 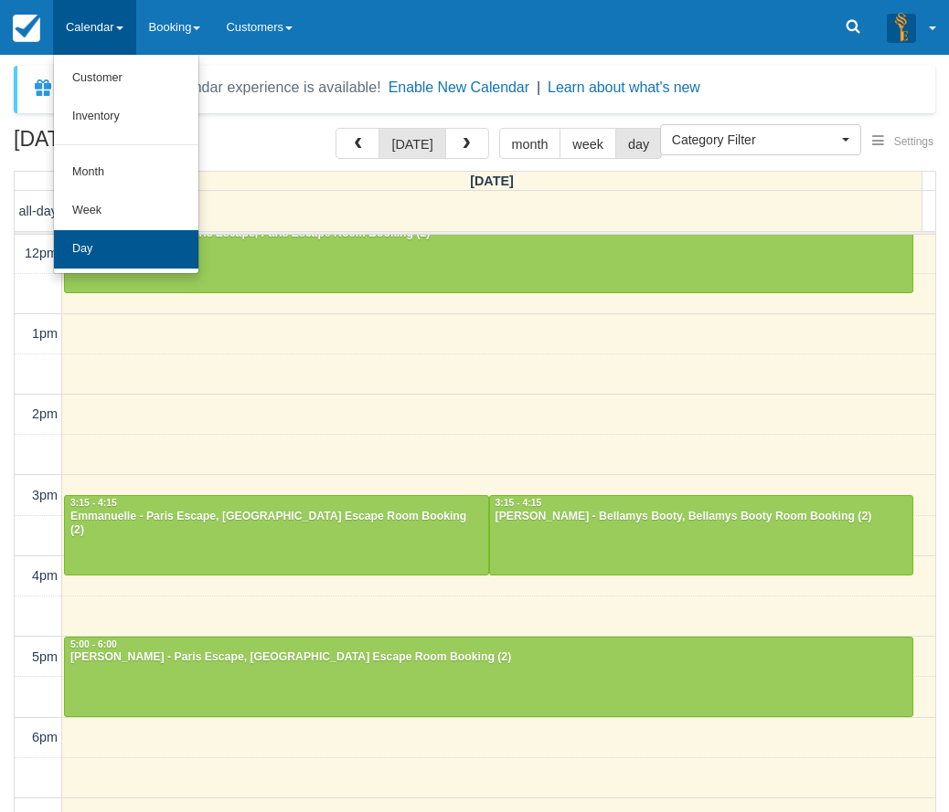 What do you see at coordinates (45, 414) in the screenshot?
I see `span: 2pm` at bounding box center [45, 414].